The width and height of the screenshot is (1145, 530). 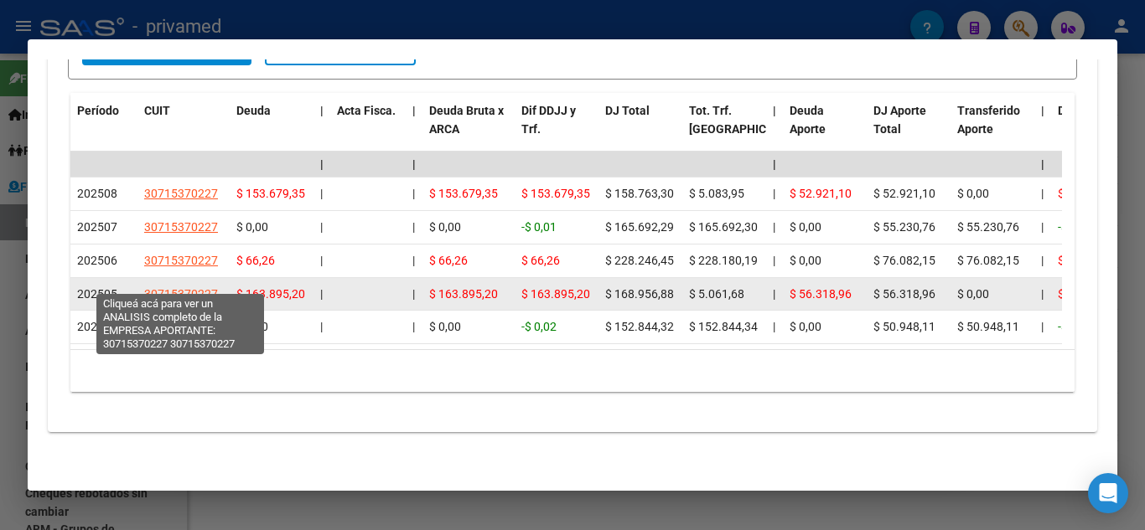 What do you see at coordinates (366, 111) in the screenshot?
I see `span: Acta Fisca.` at bounding box center [366, 111].